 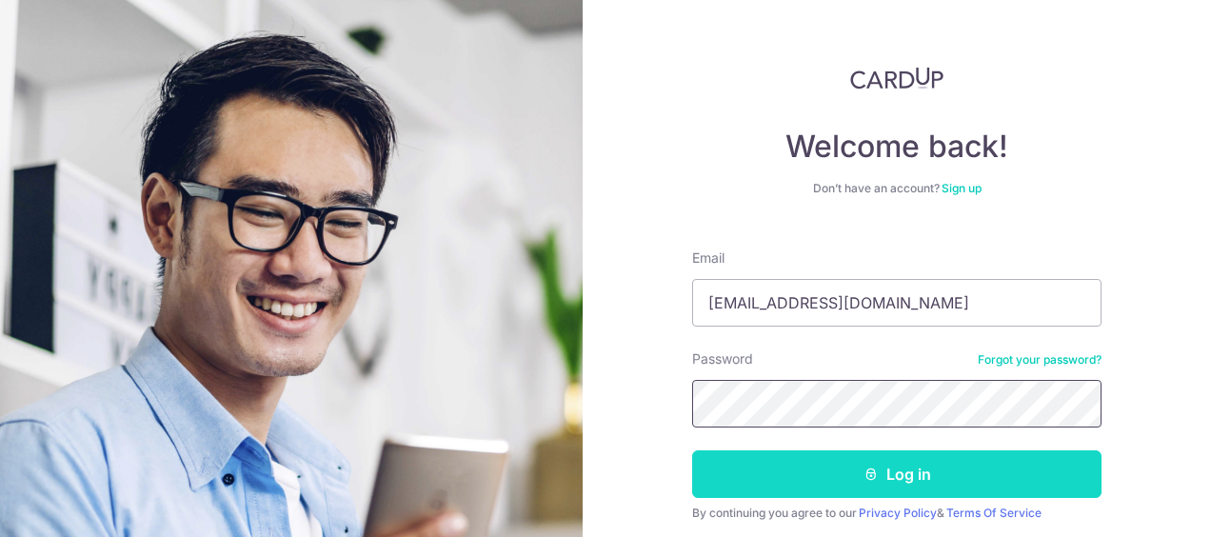 What do you see at coordinates (962, 188) in the screenshot?
I see `a: Sign up` at bounding box center [962, 188].